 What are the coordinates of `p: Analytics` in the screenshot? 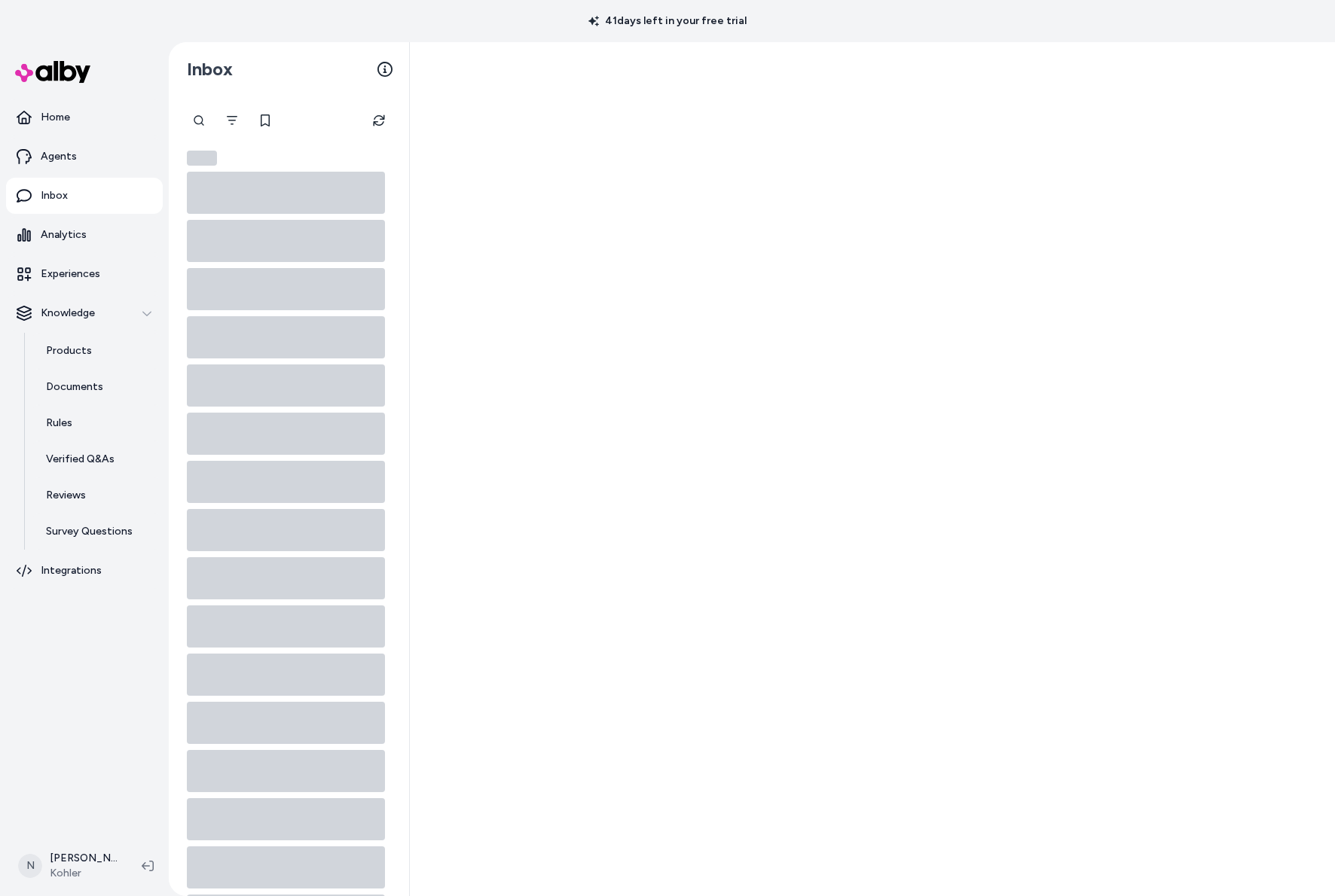 It's located at (64, 235).